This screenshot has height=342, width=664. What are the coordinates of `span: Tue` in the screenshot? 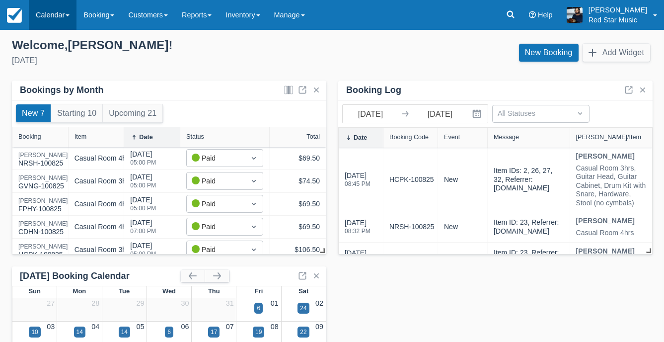 It's located at (124, 290).